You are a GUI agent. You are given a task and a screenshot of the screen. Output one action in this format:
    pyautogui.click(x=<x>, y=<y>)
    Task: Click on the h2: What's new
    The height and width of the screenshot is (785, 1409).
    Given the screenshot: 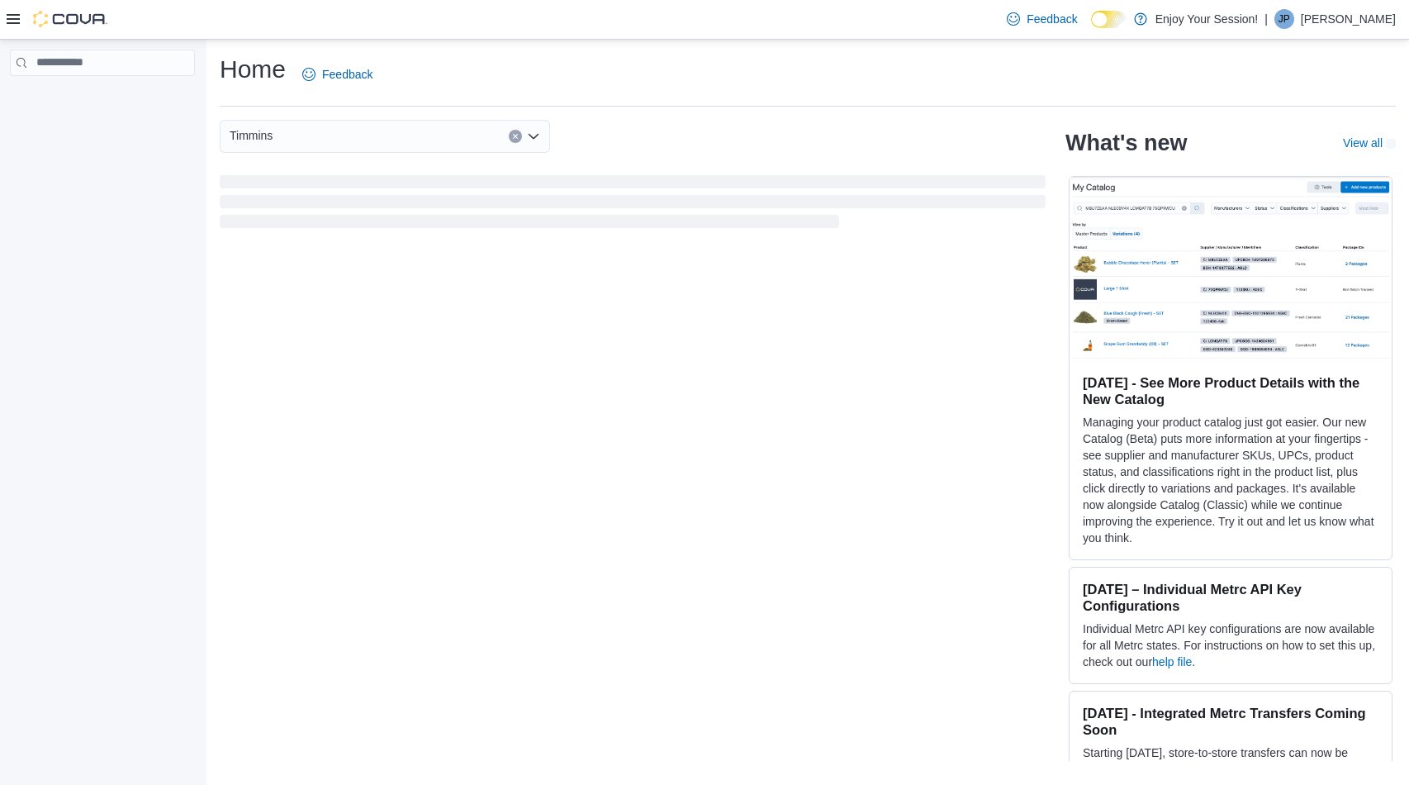 What is the action you would take?
    pyautogui.click(x=1126, y=143)
    